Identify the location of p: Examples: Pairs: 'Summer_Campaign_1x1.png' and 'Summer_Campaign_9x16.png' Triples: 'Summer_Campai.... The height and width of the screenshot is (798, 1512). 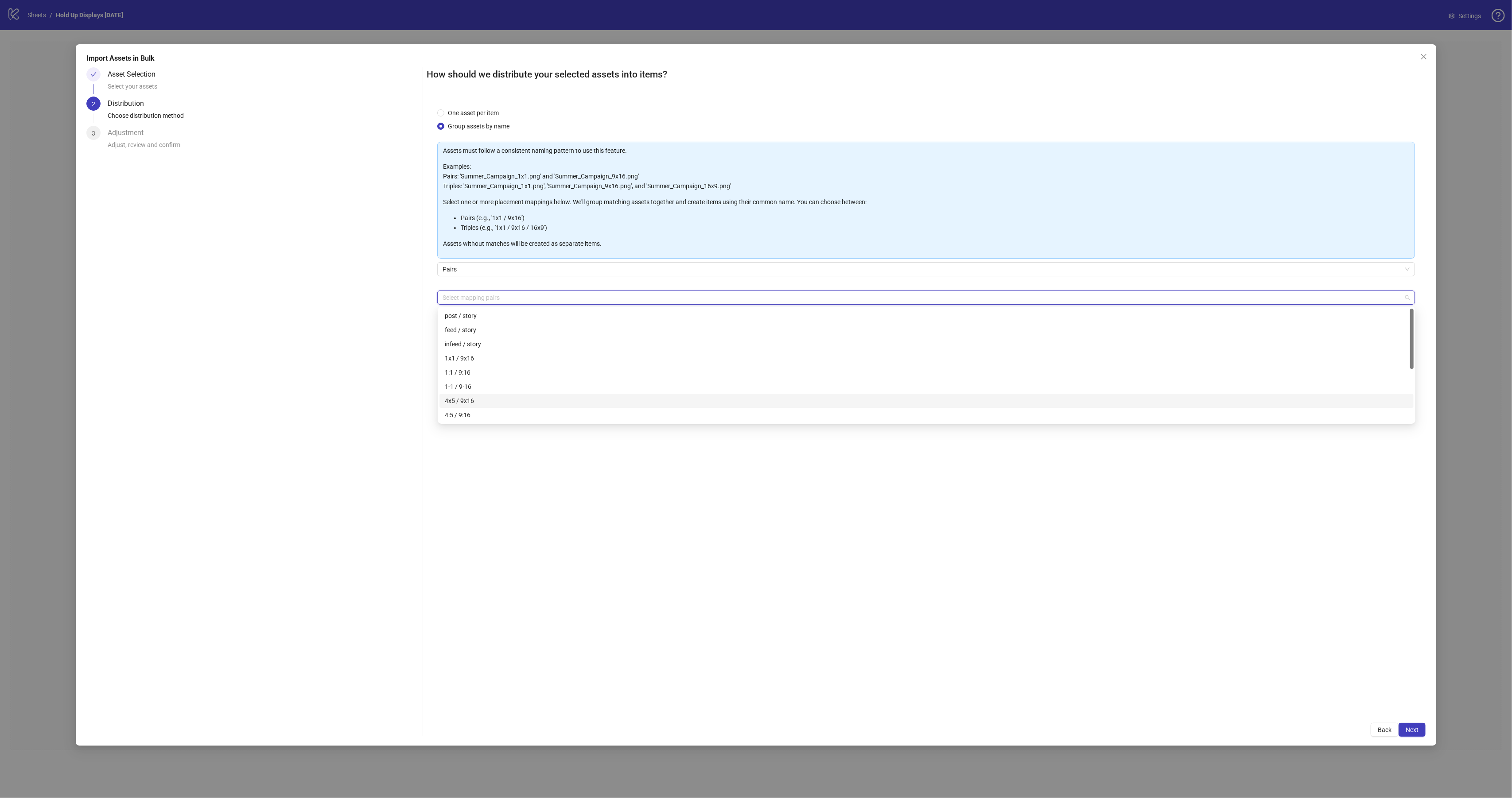
(926, 176).